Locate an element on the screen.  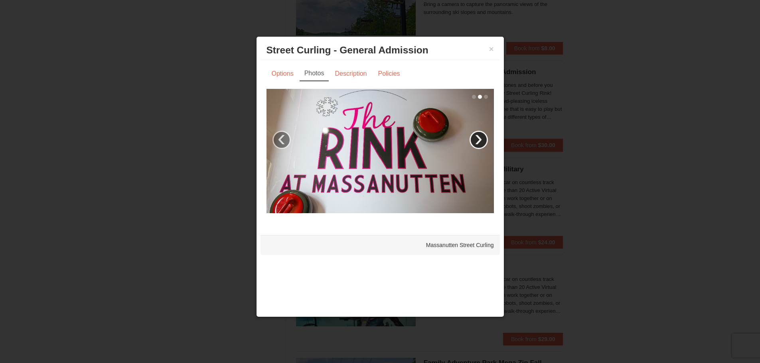
a: Policies is located at coordinates (388, 74).